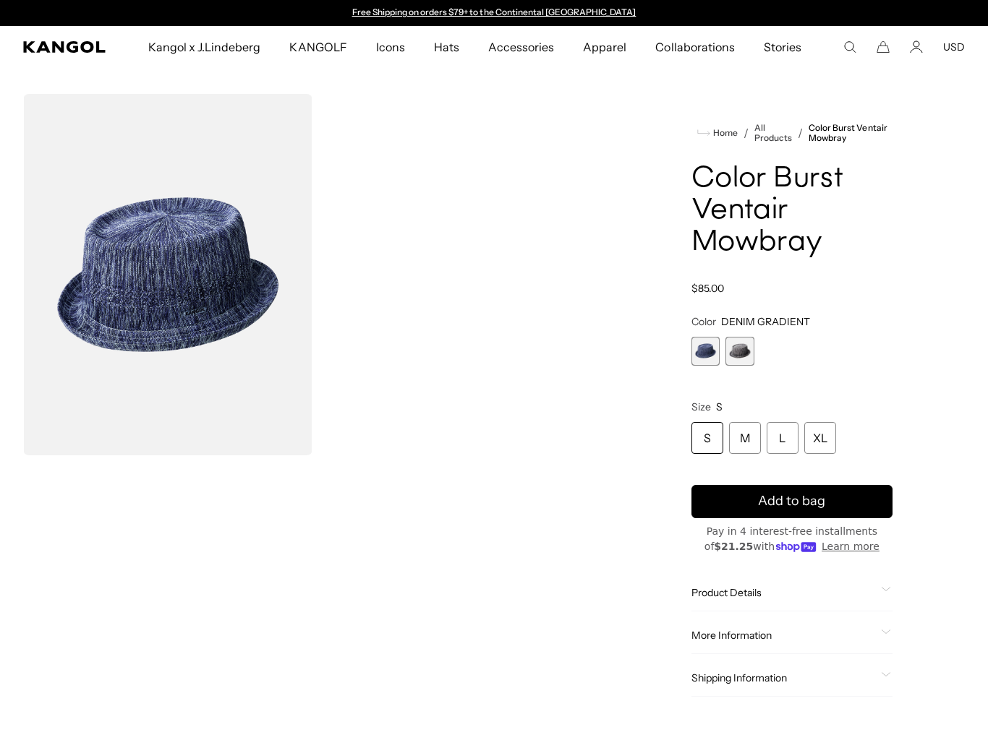 The width and height of the screenshot is (988, 740). I want to click on span: DENIM GRADIENT, so click(765, 322).